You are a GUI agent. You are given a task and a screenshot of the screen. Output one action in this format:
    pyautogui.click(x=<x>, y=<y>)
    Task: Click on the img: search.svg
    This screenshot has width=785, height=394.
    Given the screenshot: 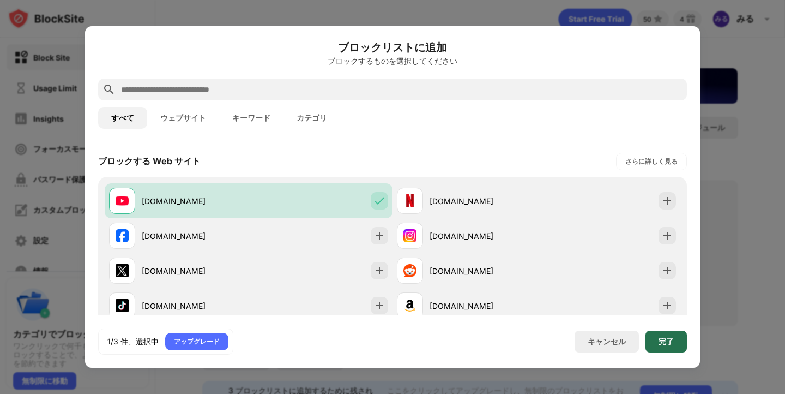 What is the action you would take?
    pyautogui.click(x=109, y=89)
    